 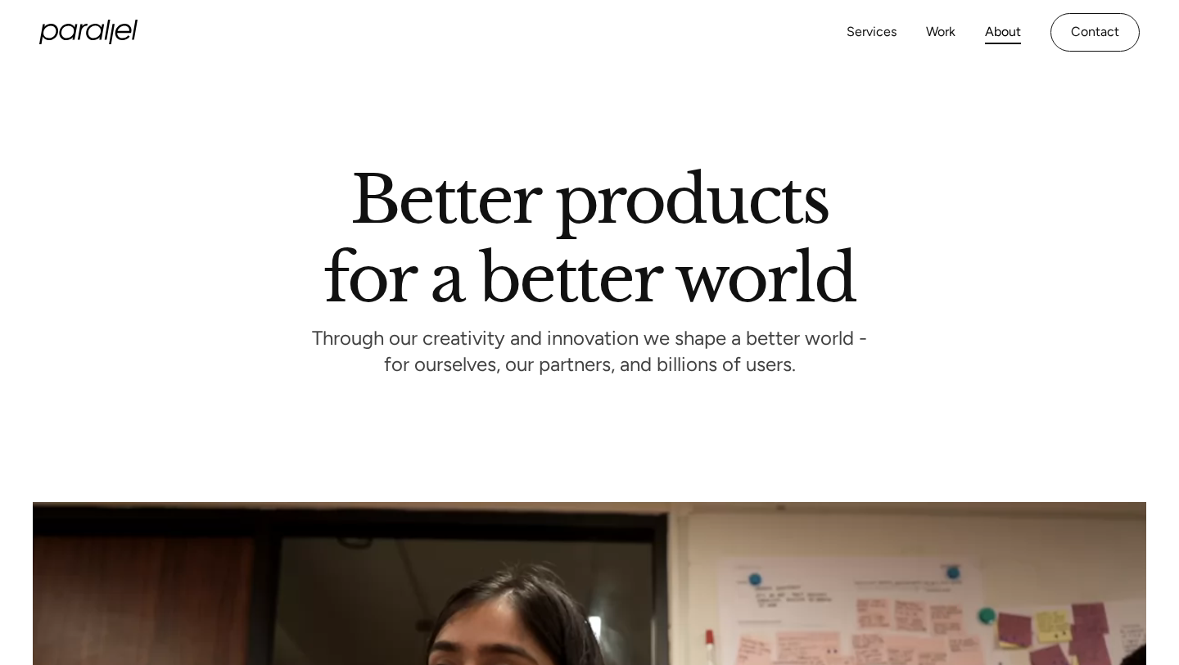 What do you see at coordinates (1094, 32) in the screenshot?
I see `a: Contact` at bounding box center [1094, 32].